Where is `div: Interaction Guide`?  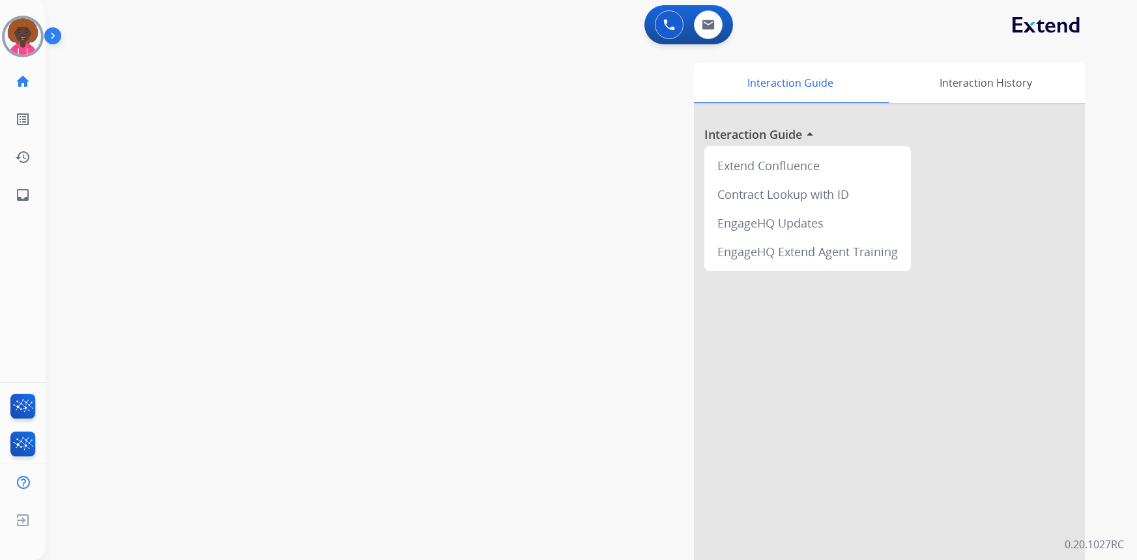
div: Interaction Guide is located at coordinates (790, 83).